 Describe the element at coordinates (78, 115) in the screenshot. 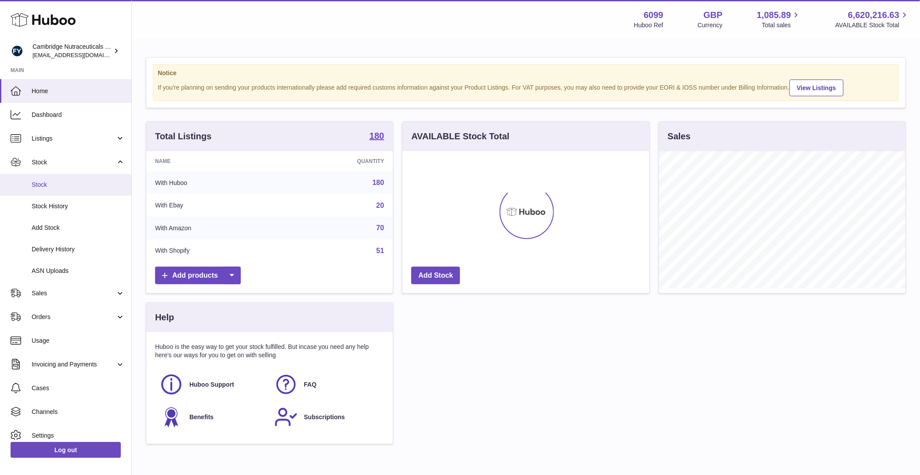

I see `span: Dashboard` at that location.